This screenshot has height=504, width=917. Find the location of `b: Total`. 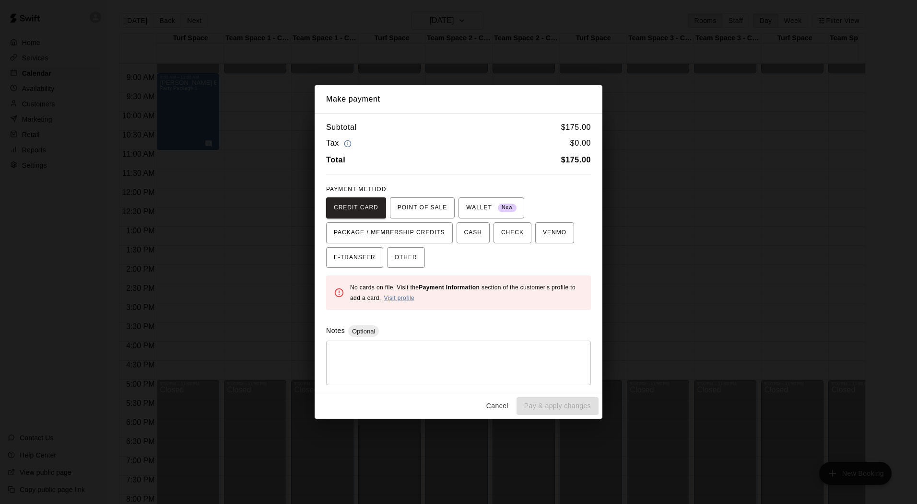

b: Total is located at coordinates (336, 160).